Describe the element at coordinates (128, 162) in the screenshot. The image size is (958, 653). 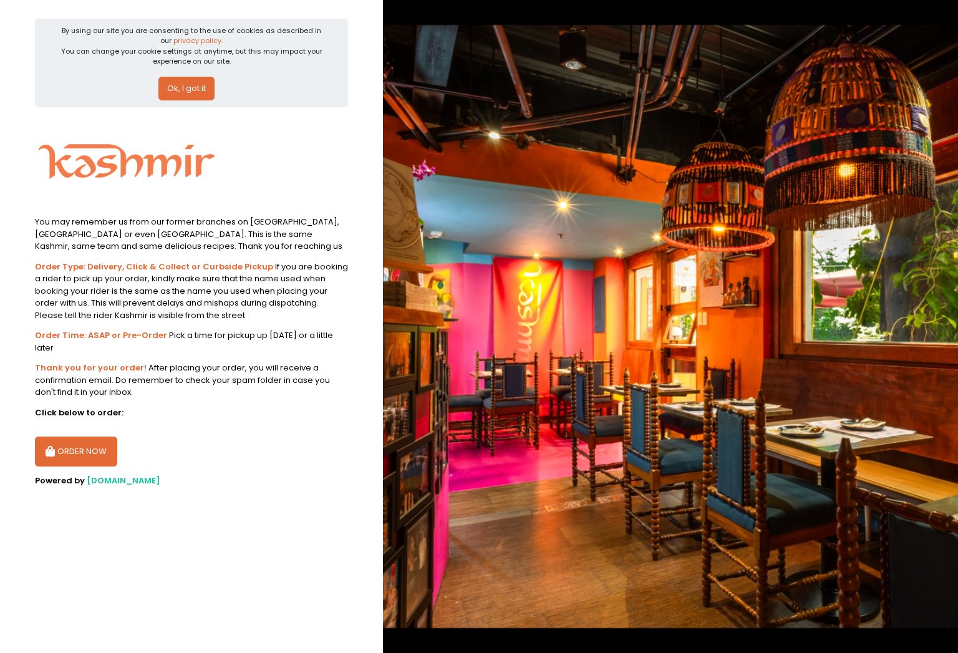
I see `img: Kashmir` at that location.